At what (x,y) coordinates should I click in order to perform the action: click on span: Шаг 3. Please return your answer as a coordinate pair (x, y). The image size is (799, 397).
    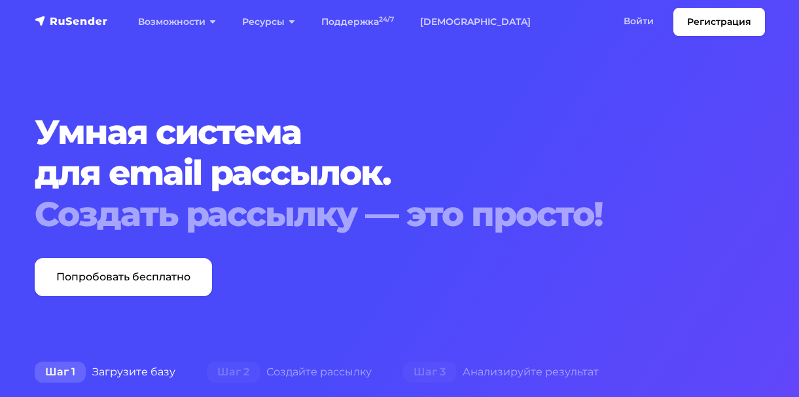
    Looking at the image, I should click on (429, 372).